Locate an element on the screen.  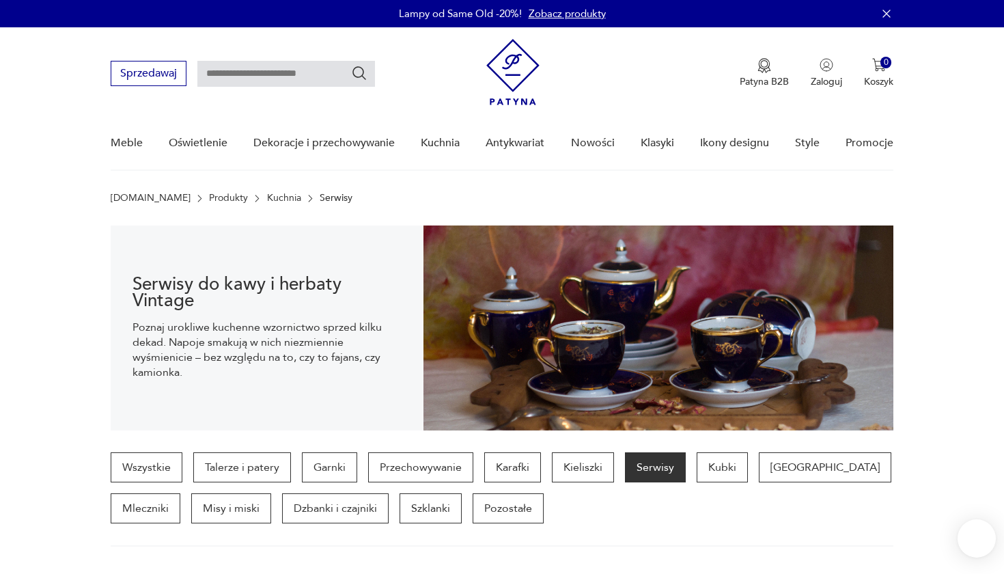
a: Oświetlenie is located at coordinates (198, 143).